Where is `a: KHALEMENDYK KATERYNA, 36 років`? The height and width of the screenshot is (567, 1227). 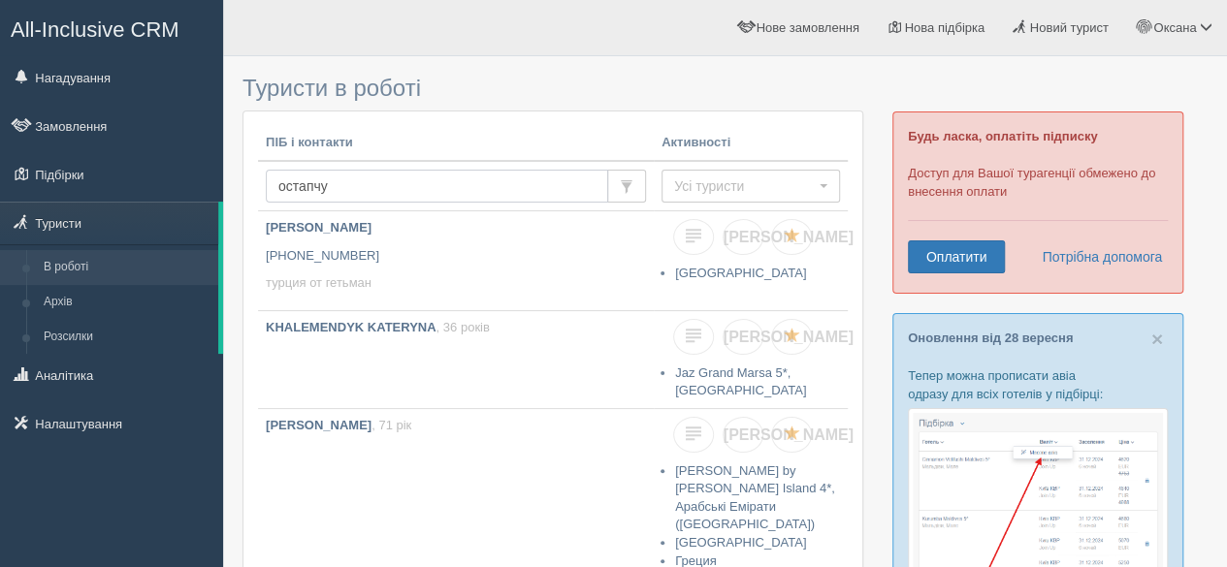
a: KHALEMENDYK KATERYNA, 36 років is located at coordinates (456, 354).